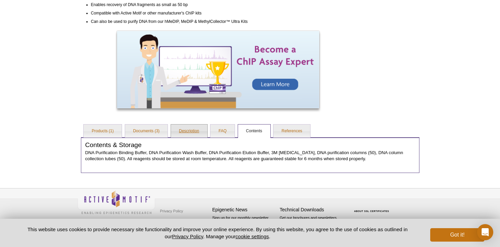 This screenshot has height=247, width=500. What do you see at coordinates (220, 21) in the screenshot?
I see `li: Can also be used to purify DNA from our hMeDIP, MeDIP & MethylCollector™ Ultra Kits` at bounding box center [220, 21].